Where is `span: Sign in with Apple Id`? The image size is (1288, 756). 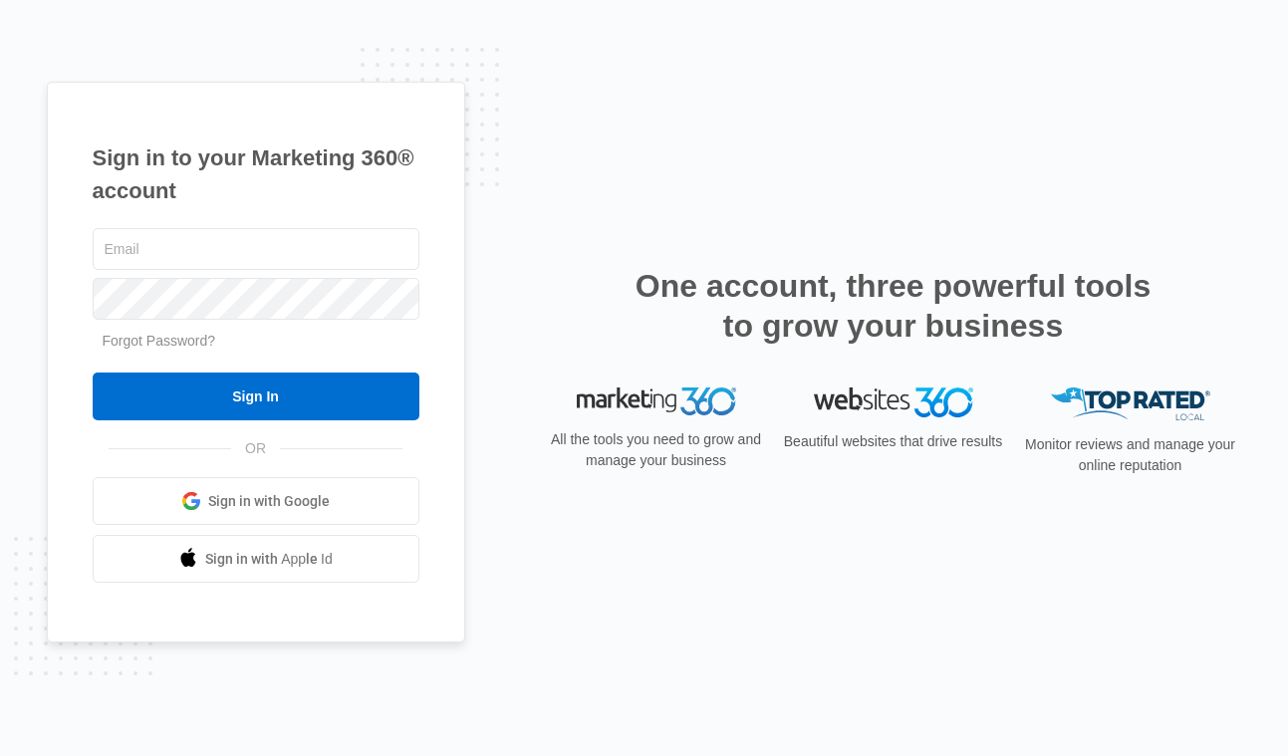
span: Sign in with Apple Id is located at coordinates (269, 559).